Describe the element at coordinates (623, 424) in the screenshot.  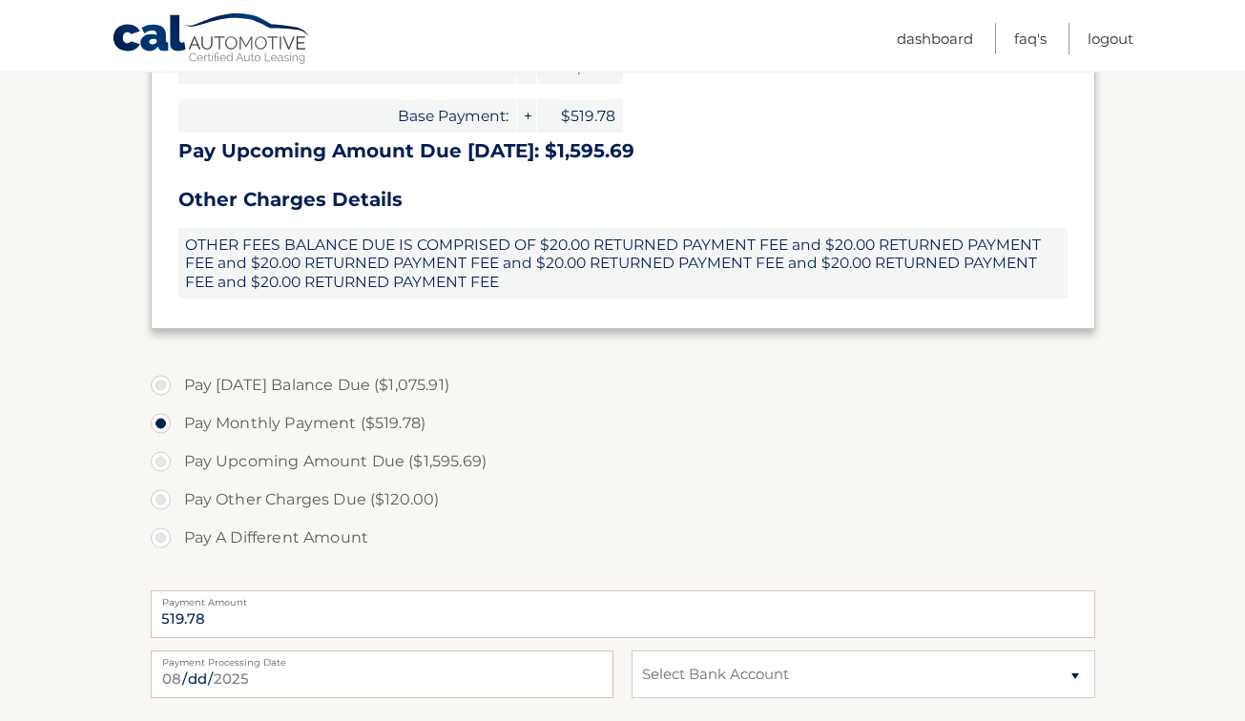
I see `label: Pay Monthly Payment ($519.78)` at that location.